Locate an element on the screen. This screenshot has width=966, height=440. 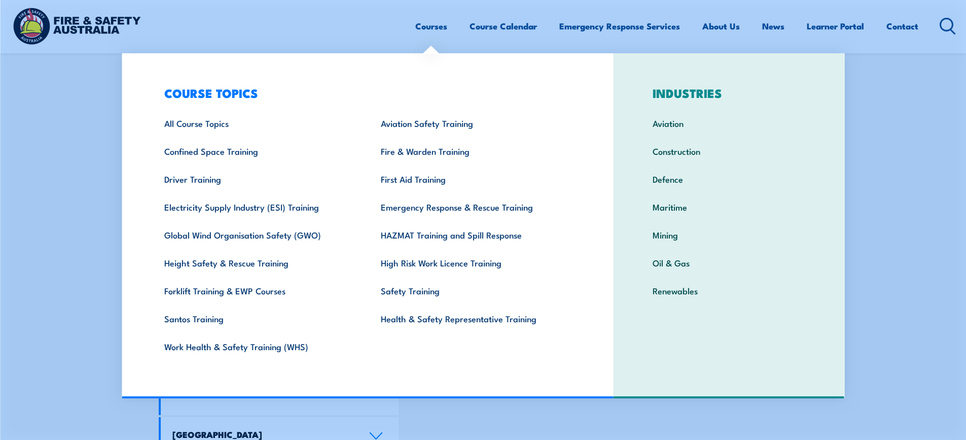
a: Learner Portal is located at coordinates (835, 26).